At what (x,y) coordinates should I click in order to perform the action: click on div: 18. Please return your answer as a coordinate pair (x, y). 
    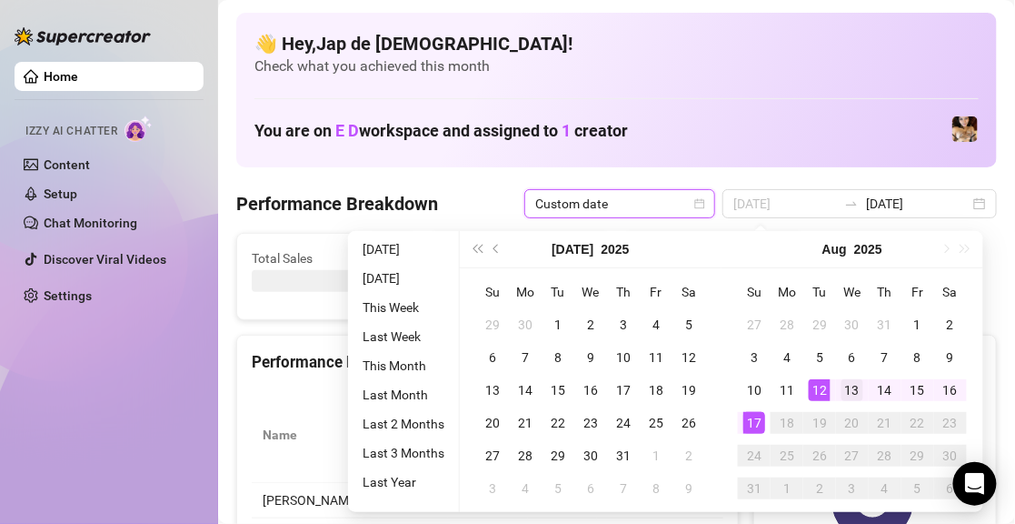
    Looking at the image, I should click on (656, 390).